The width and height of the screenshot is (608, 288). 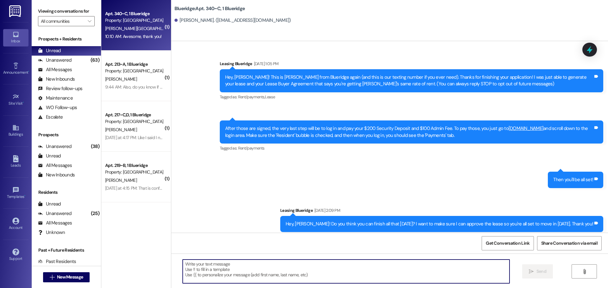 What do you see at coordinates (57, 108) in the screenshot?
I see `div: WO Follow-ups` at bounding box center [57, 108].